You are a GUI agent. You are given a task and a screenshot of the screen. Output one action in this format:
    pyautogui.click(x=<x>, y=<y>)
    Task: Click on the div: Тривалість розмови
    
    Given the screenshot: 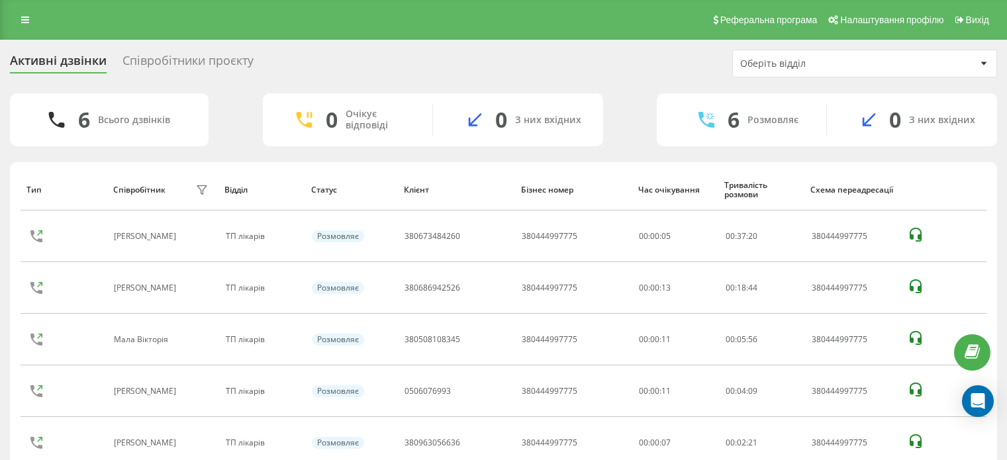 What is the action you would take?
    pyautogui.click(x=760, y=190)
    